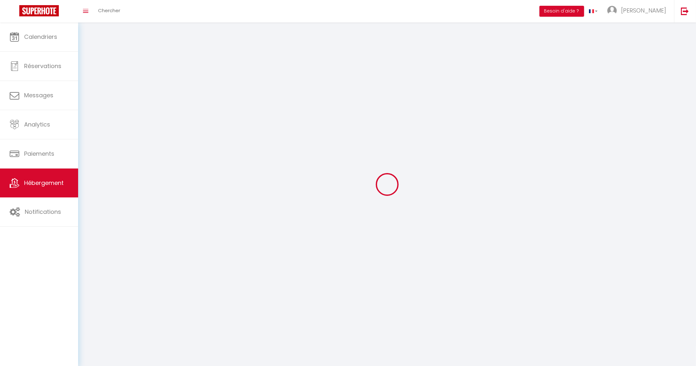 The image size is (696, 366). Describe the element at coordinates (561, 11) in the screenshot. I see `button: Besoin d'aide ?` at that location.